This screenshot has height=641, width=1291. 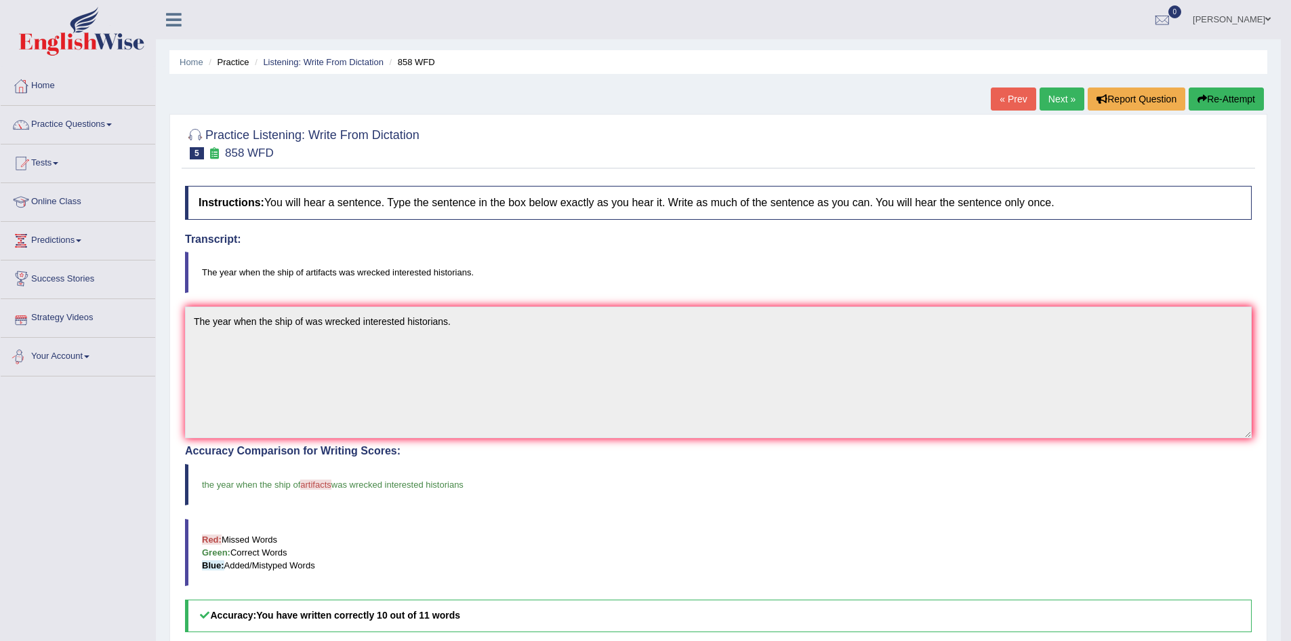 I want to click on li: 858 WFD, so click(x=411, y=62).